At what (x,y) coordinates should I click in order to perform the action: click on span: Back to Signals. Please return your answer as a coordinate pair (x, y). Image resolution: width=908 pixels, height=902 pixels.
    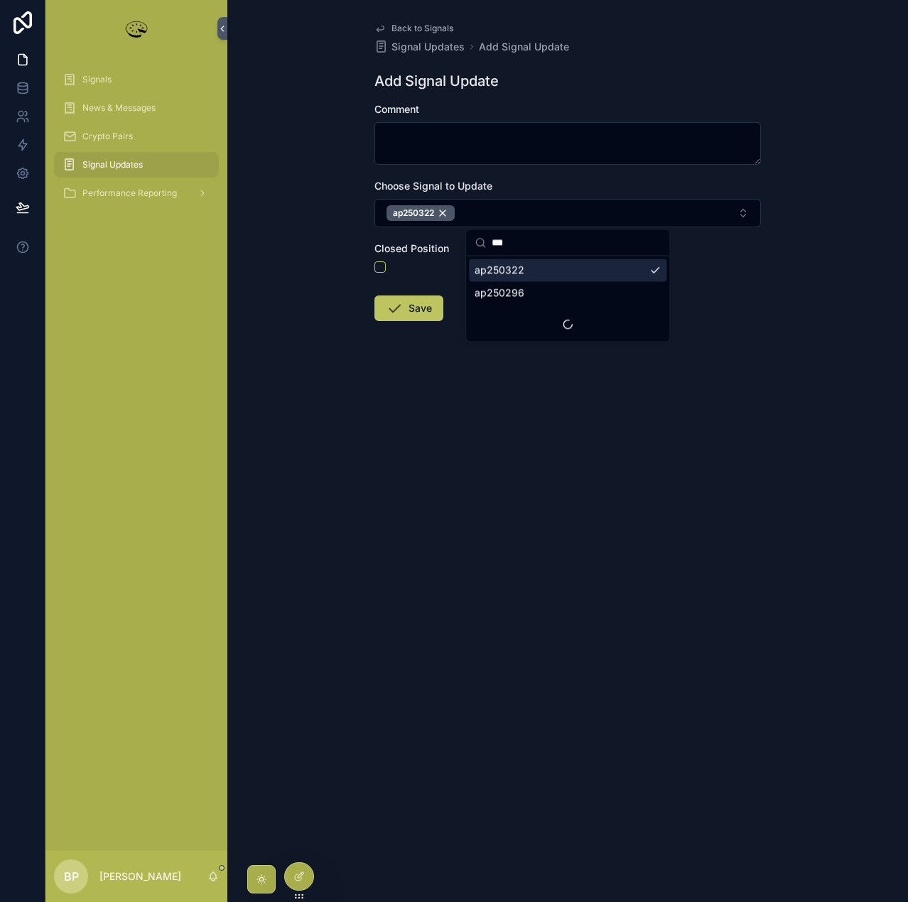
    Looking at the image, I should click on (422, 28).